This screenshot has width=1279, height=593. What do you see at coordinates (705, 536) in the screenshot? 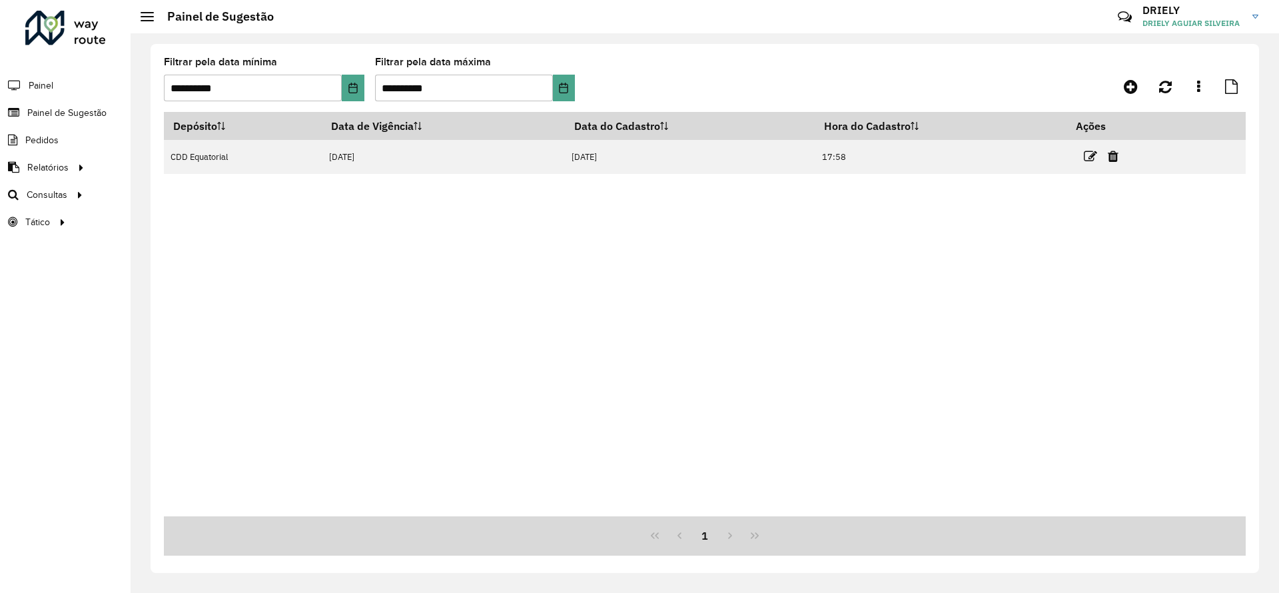
I see `button: 1` at bounding box center [705, 536].